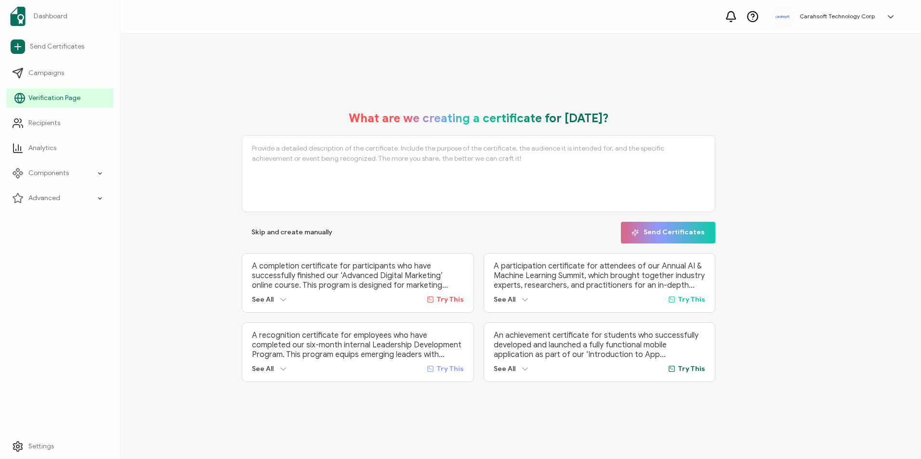 The width and height of the screenshot is (921, 459). What do you see at coordinates (357, 276) in the screenshot?
I see `p: A completion certificate for participants who have successfully finished our ‘Advanced Digital Ma...` at bounding box center [357, 276].